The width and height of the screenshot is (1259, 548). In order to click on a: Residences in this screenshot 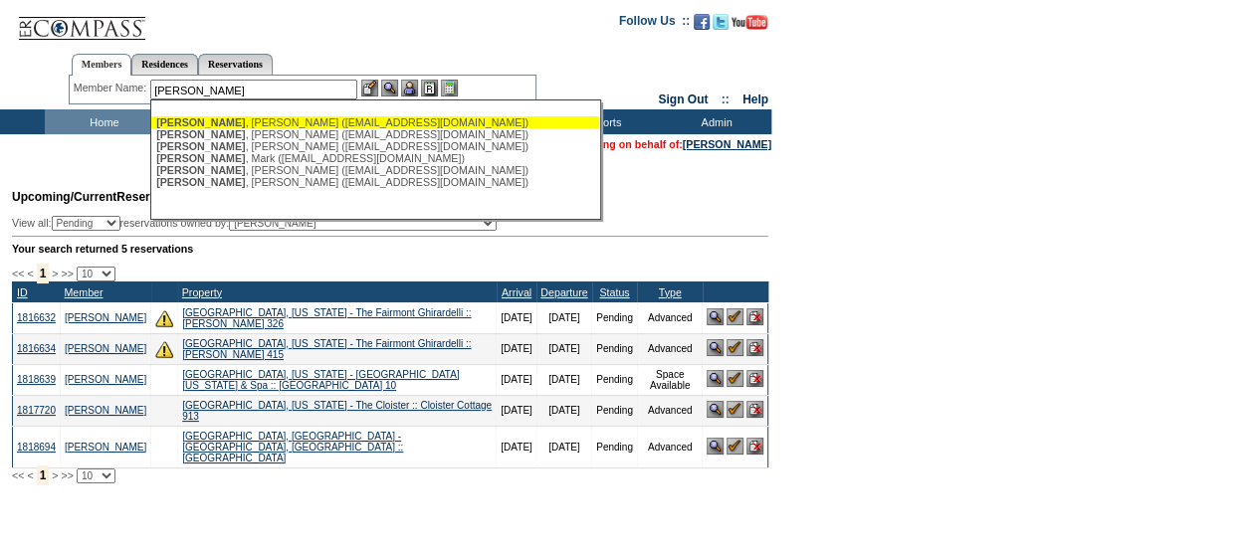, I will do `click(164, 64)`.